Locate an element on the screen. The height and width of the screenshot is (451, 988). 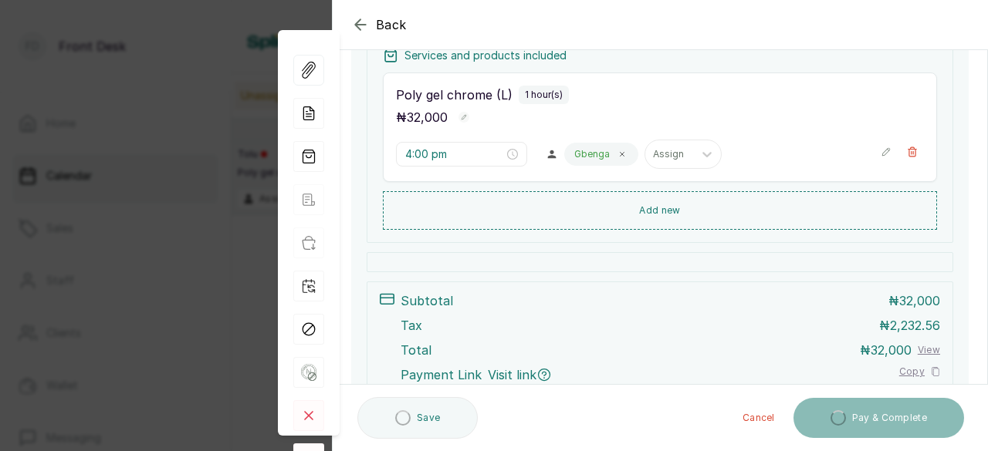
button: Pay & Complete is located at coordinates (878, 418).